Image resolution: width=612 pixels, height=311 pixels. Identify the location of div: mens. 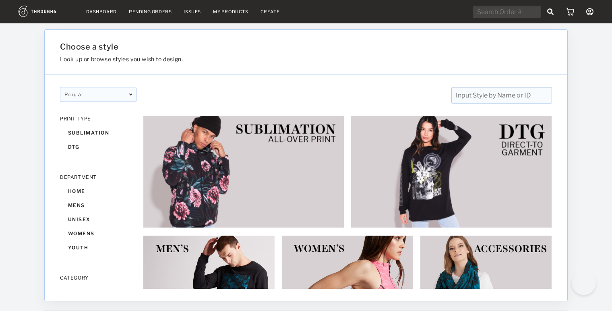
(98, 205).